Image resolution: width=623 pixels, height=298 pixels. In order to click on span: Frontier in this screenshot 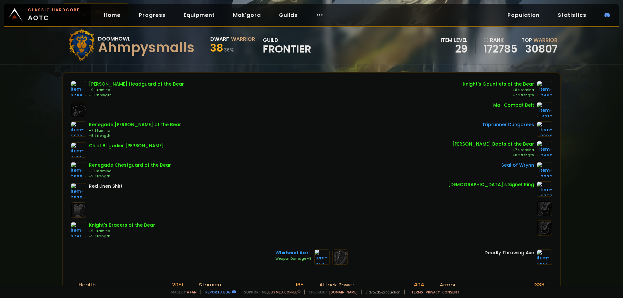, I will do `click(287, 49)`.